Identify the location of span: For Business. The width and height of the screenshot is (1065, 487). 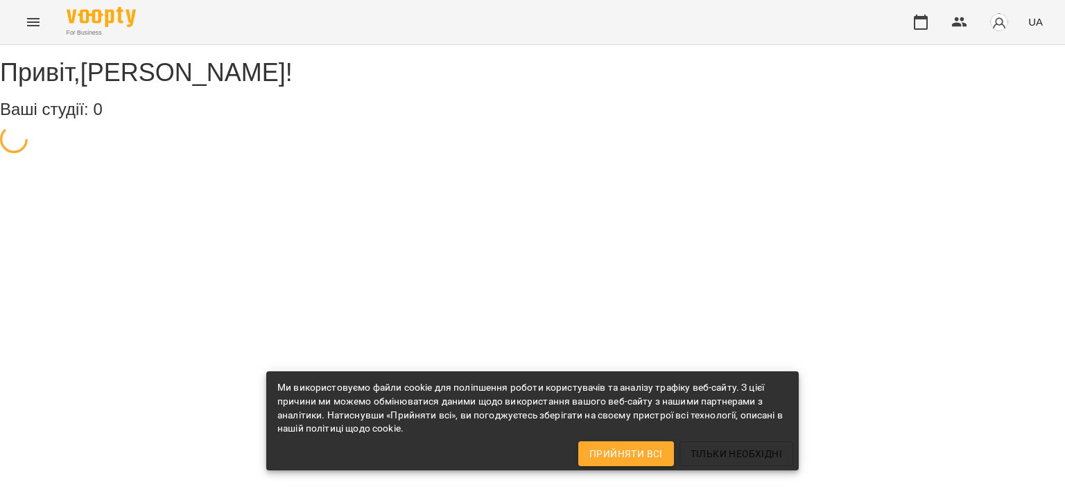
(101, 33).